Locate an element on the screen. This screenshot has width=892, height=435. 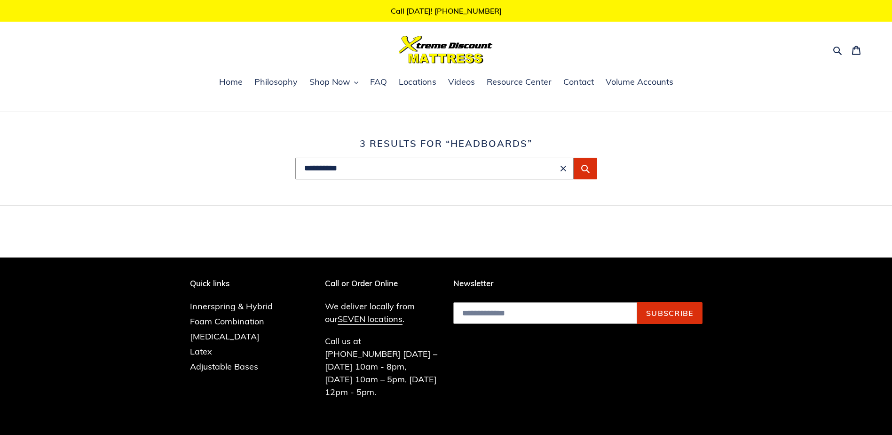
button: Submit is located at coordinates (586, 168).